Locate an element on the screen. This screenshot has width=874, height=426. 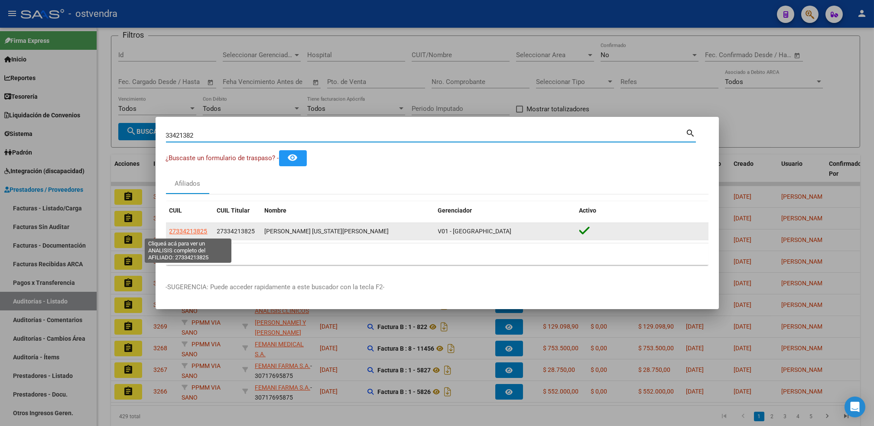
span: CUIL is located at coordinates (176, 211).